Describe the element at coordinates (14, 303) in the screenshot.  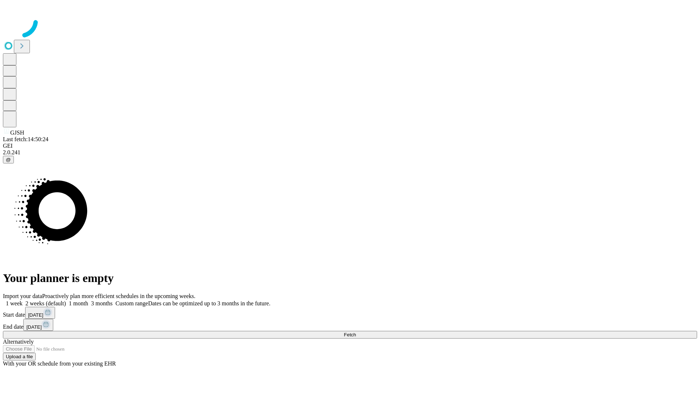
I see `span: 1 week` at that location.